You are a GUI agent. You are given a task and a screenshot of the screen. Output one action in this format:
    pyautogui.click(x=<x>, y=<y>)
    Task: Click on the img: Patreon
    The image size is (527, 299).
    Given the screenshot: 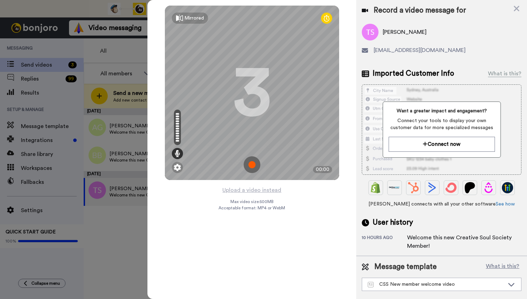 What is the action you would take?
    pyautogui.click(x=470, y=188)
    